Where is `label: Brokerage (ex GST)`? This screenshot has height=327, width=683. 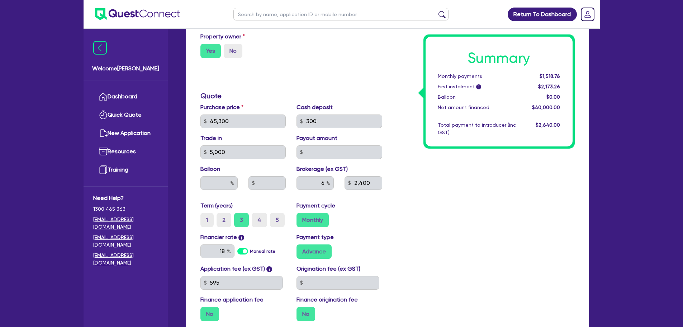 label: Brokerage (ex GST) is located at coordinates (322, 169).